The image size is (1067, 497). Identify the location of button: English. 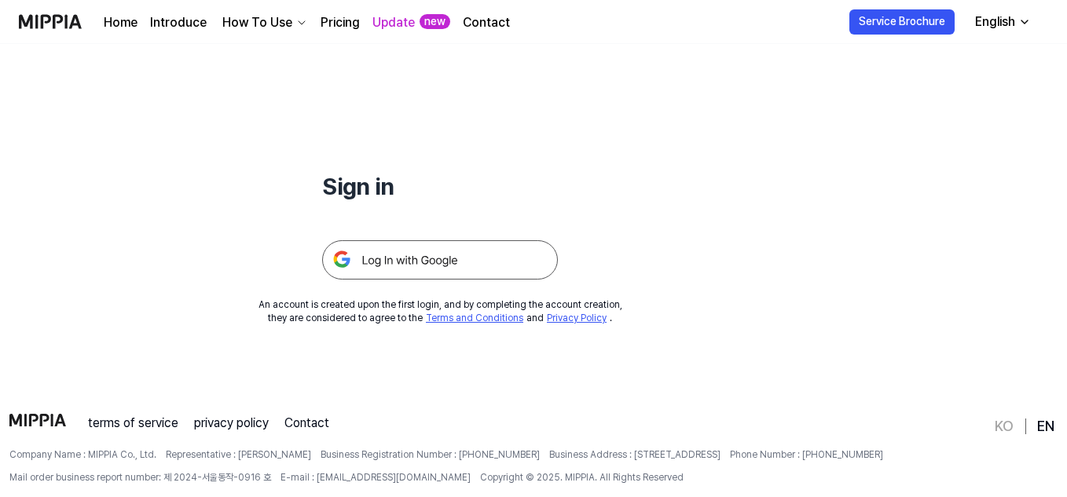
(1001, 22).